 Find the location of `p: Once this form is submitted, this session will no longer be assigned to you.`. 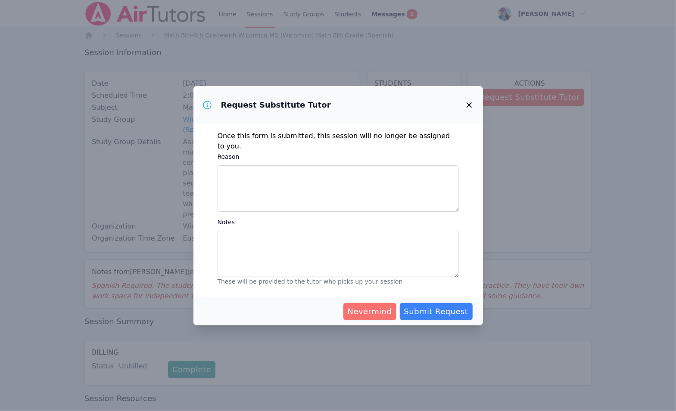

p: Once this form is submitted, this session will no longer be assigned to you. is located at coordinates (338, 141).